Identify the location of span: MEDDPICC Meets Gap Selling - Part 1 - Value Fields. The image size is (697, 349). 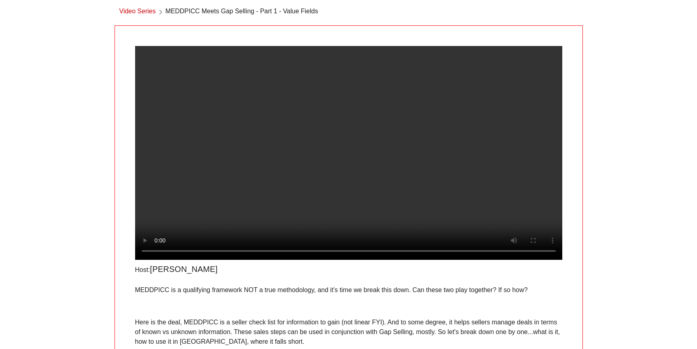
(242, 12).